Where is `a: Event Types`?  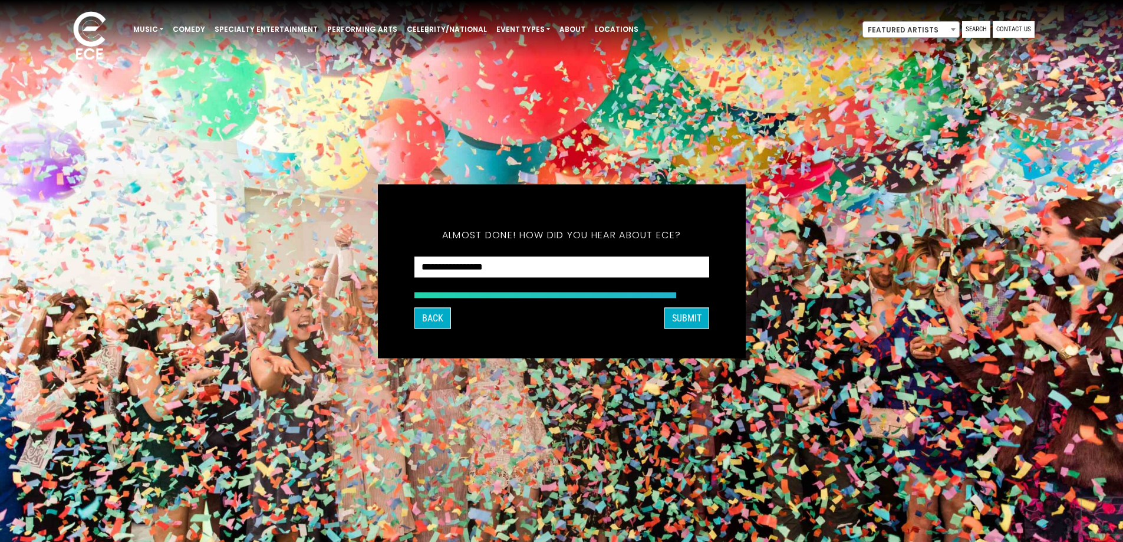 a: Event Types is located at coordinates (523, 29).